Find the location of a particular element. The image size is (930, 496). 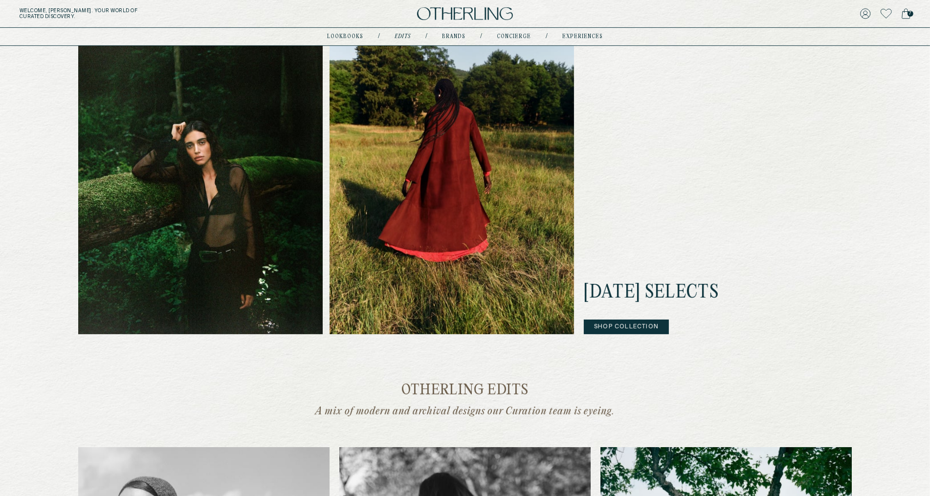

a: experiences is located at coordinates (582, 37).